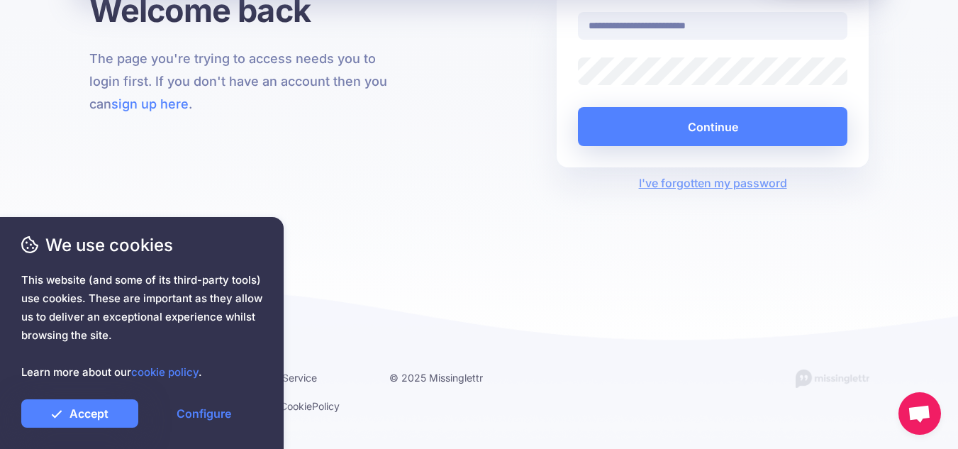 Image resolution: width=958 pixels, height=449 pixels. I want to click on li: © 2025 Missinglettr, so click(454, 377).